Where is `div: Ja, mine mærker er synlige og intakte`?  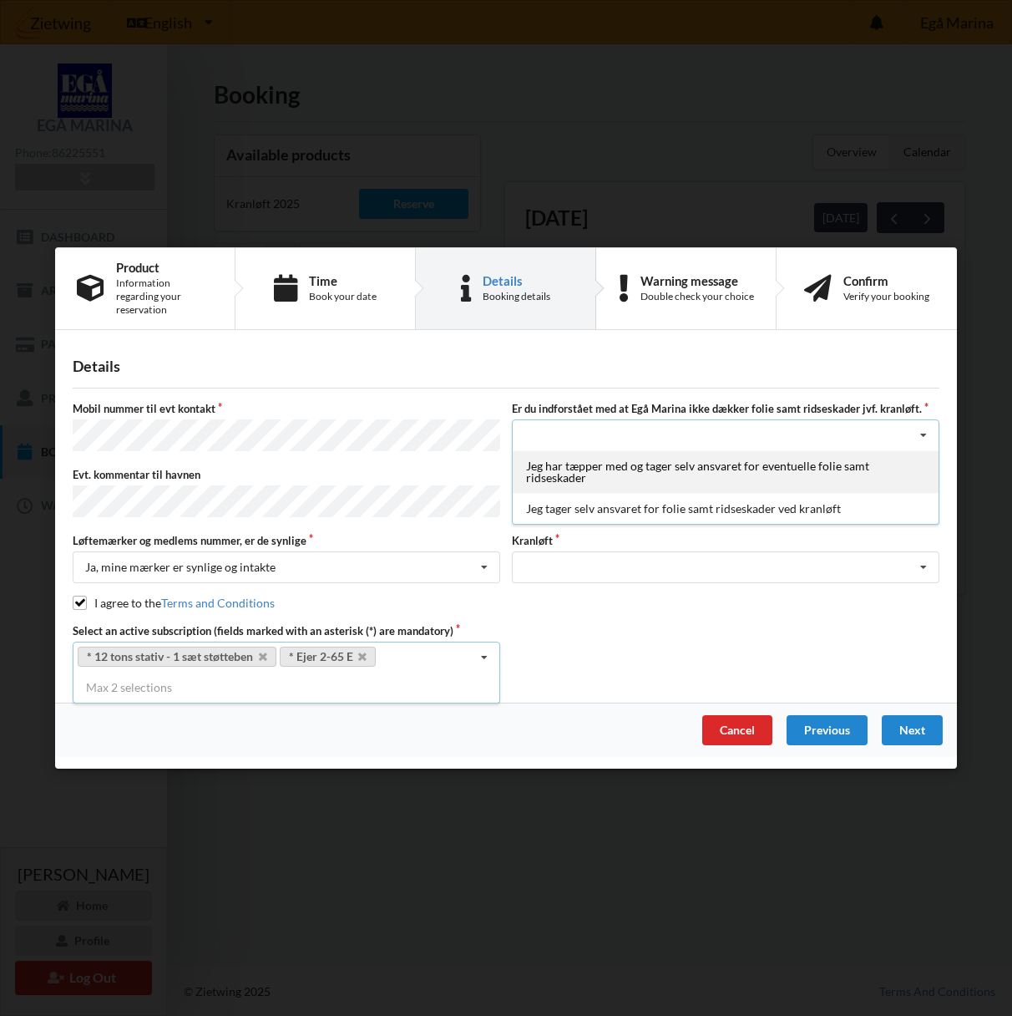 div: Ja, mine mærker er synlige og intakte is located at coordinates (180, 567).